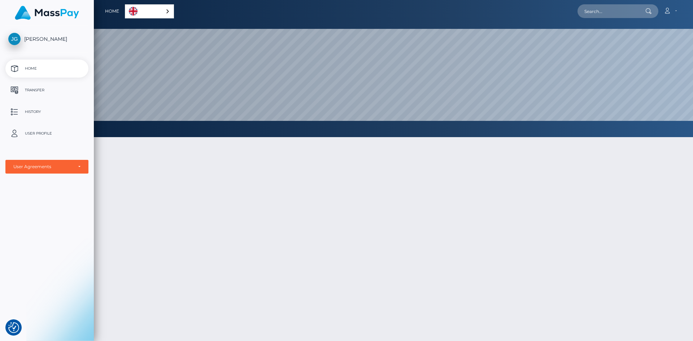 The height and width of the screenshot is (341, 693). What do you see at coordinates (149, 11) in the screenshot?
I see `div: Language` at bounding box center [149, 11].